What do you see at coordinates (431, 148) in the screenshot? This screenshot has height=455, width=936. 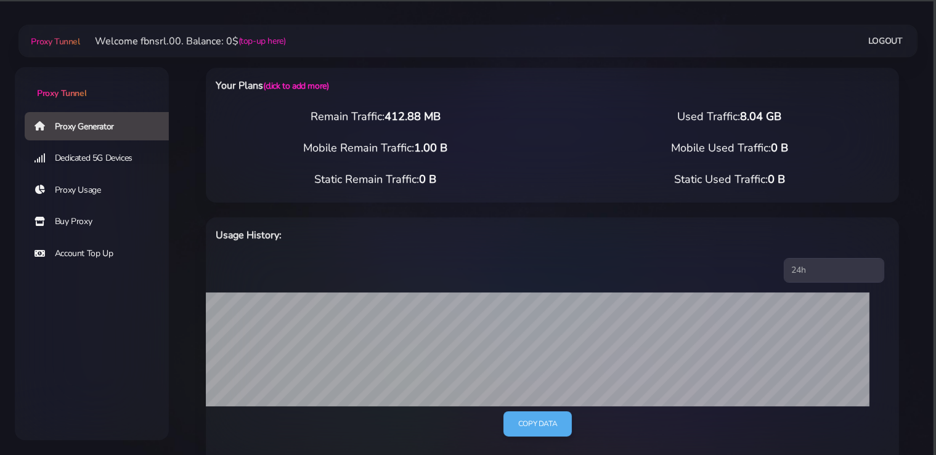 I see `span: 1.00 B` at bounding box center [431, 148].